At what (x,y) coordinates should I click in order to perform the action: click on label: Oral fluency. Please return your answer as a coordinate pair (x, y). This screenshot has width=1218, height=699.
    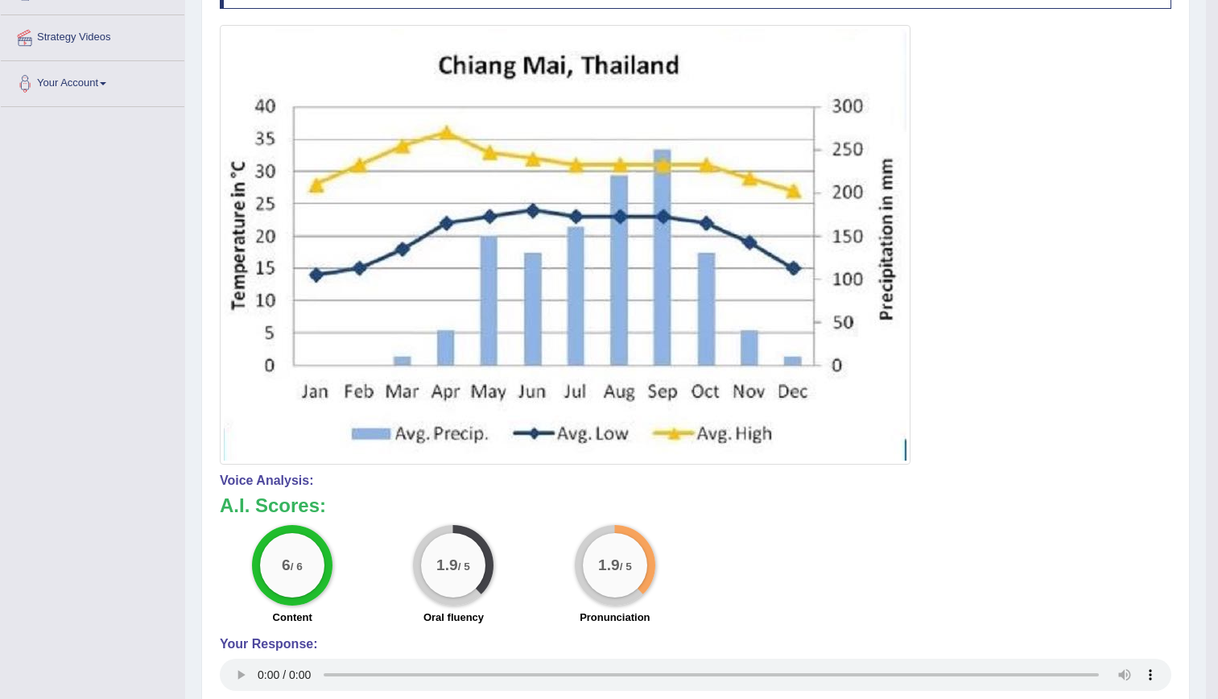
    Looking at the image, I should click on (453, 617).